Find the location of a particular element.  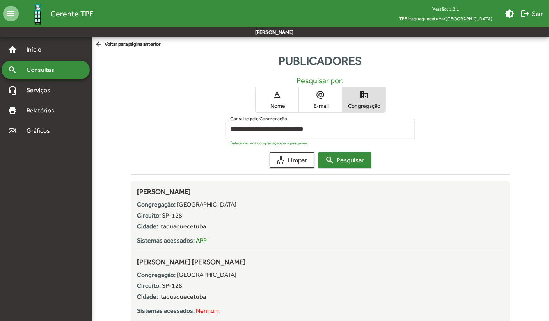

h5: Pesquisar por: is located at coordinates (320, 80).